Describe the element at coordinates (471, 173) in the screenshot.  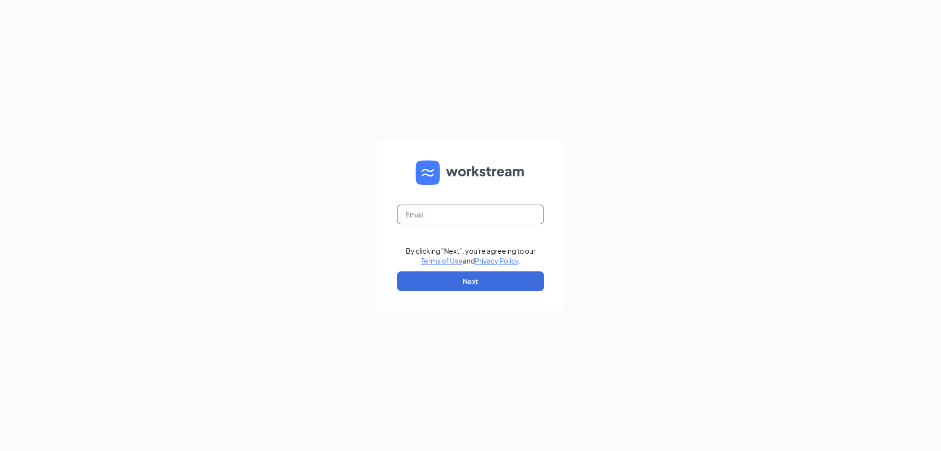
I see `img: WS logo and Workstream text` at that location.